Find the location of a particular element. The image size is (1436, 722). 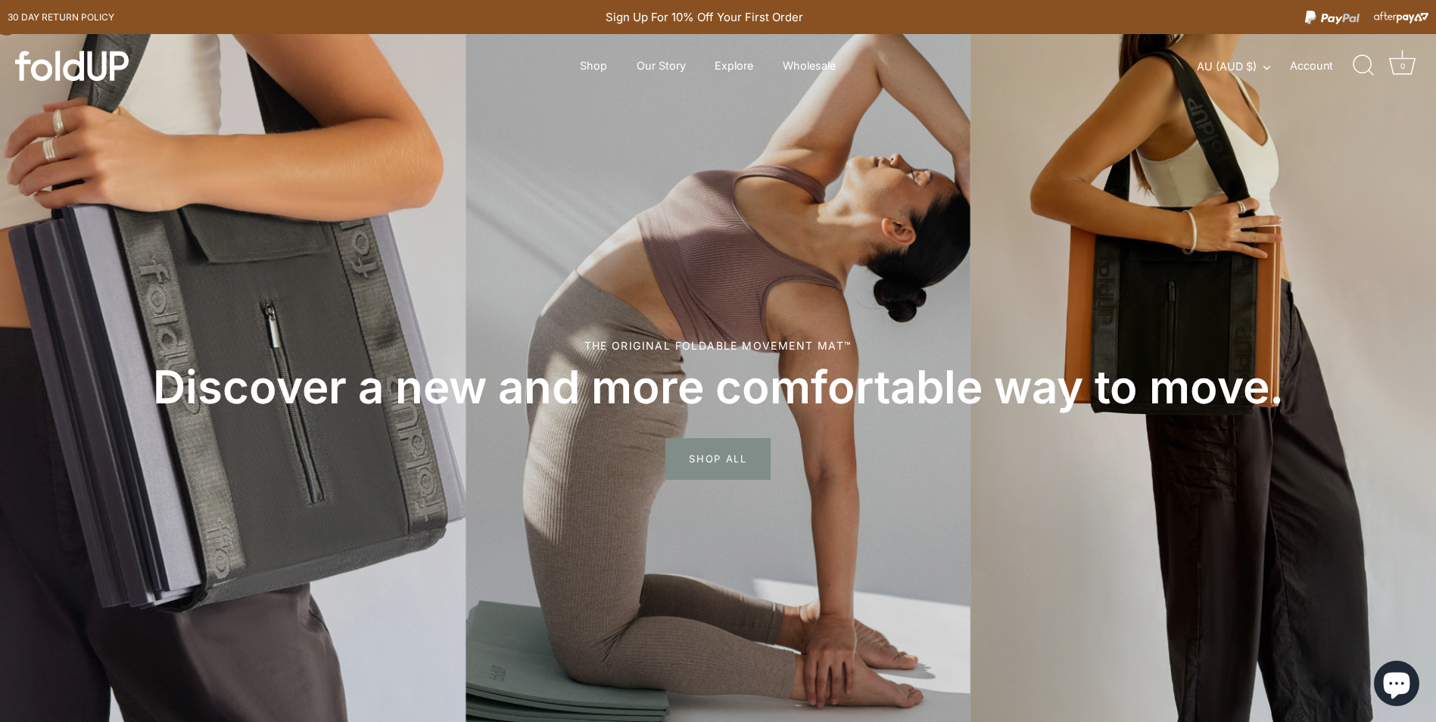

a: Explore is located at coordinates (734, 66).